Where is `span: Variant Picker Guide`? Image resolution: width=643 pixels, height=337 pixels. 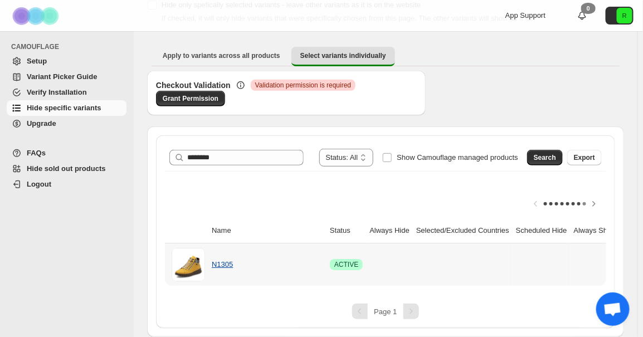
span: Variant Picker Guide is located at coordinates (62, 76).